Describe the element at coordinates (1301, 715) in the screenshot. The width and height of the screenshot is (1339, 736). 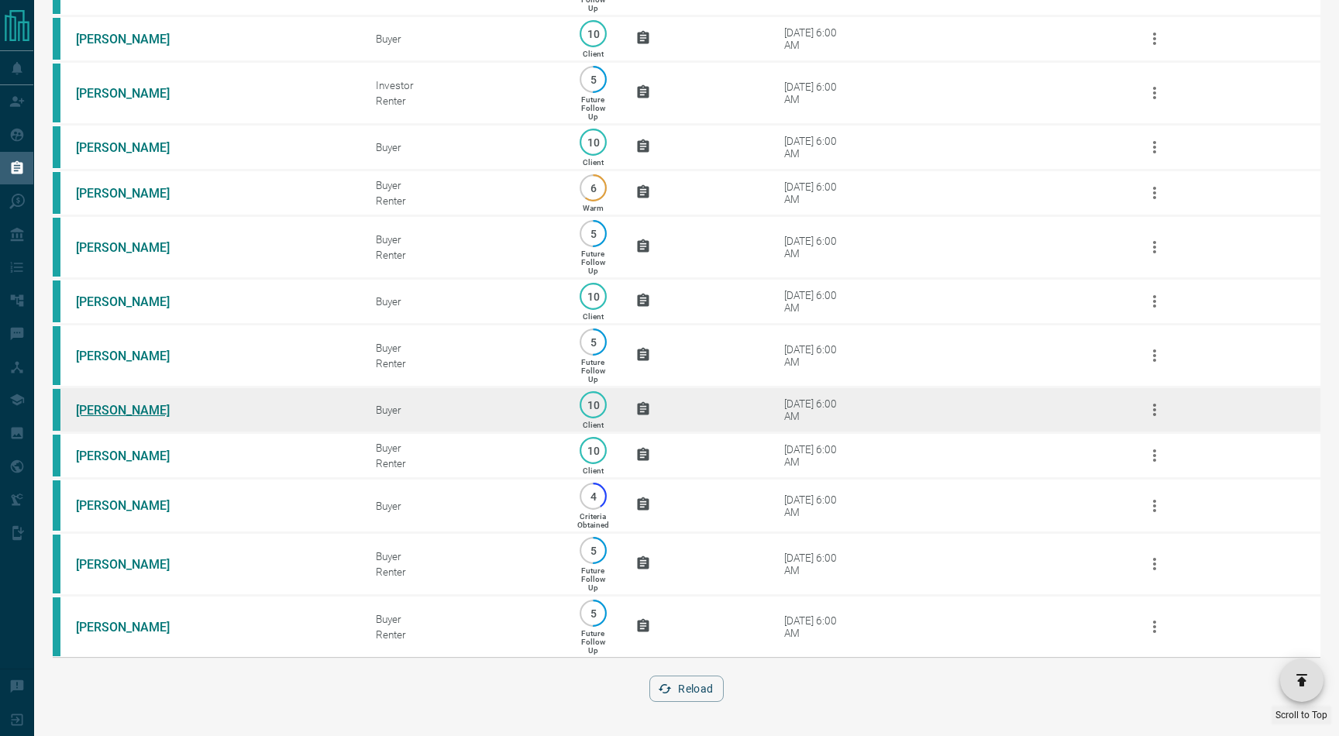
I see `span: Scroll to Top` at that location.